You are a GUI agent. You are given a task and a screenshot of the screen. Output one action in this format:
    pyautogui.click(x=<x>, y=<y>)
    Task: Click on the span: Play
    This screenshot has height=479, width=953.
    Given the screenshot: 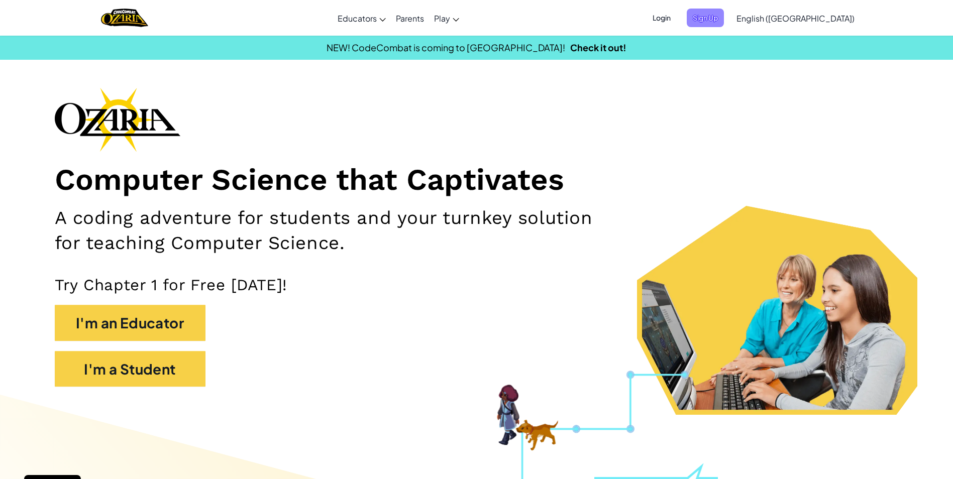 What is the action you would take?
    pyautogui.click(x=442, y=18)
    